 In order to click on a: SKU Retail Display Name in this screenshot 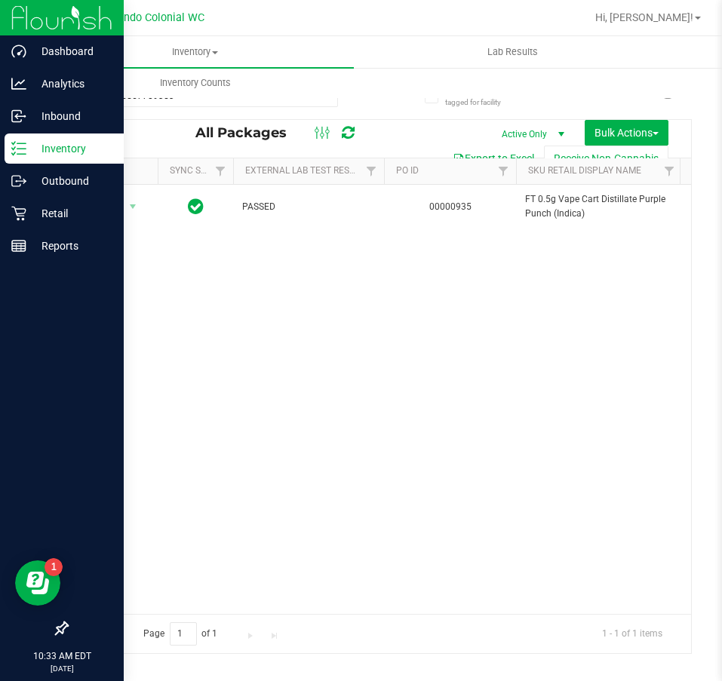, I will do `click(584, 170)`.